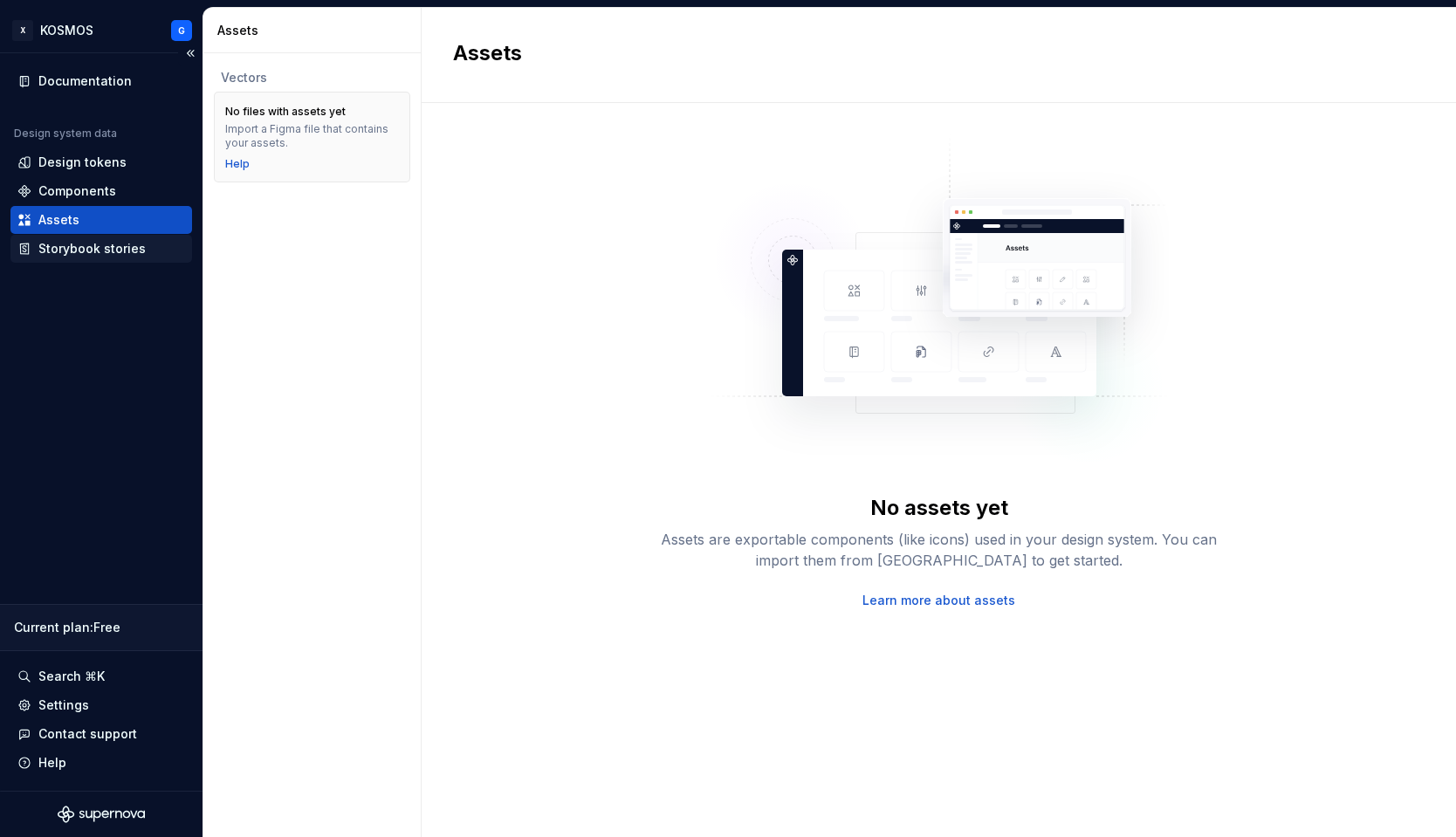  Describe the element at coordinates (237, 164) in the screenshot. I see `a: Help` at that location.